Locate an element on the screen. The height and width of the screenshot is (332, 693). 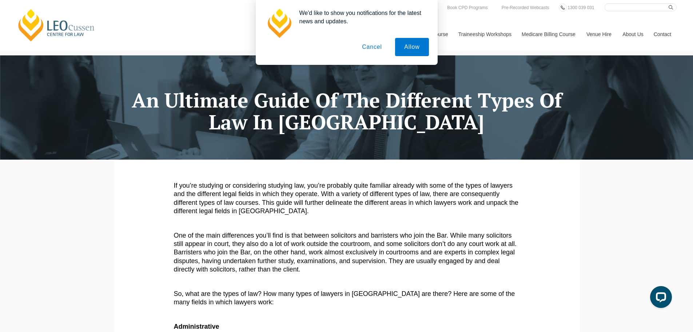
button: Cancel is located at coordinates (372, 47).